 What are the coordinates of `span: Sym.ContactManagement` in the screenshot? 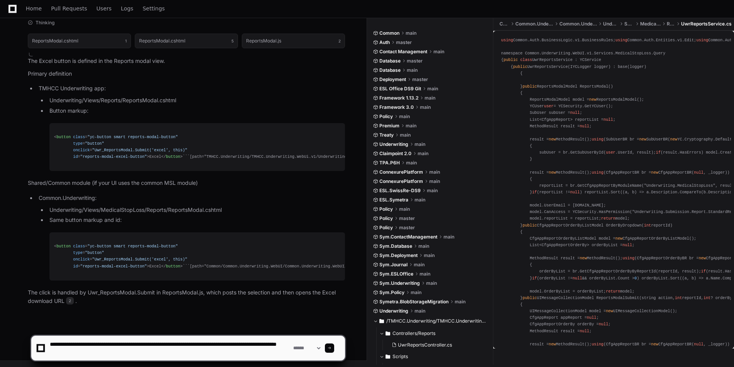 It's located at (408, 237).